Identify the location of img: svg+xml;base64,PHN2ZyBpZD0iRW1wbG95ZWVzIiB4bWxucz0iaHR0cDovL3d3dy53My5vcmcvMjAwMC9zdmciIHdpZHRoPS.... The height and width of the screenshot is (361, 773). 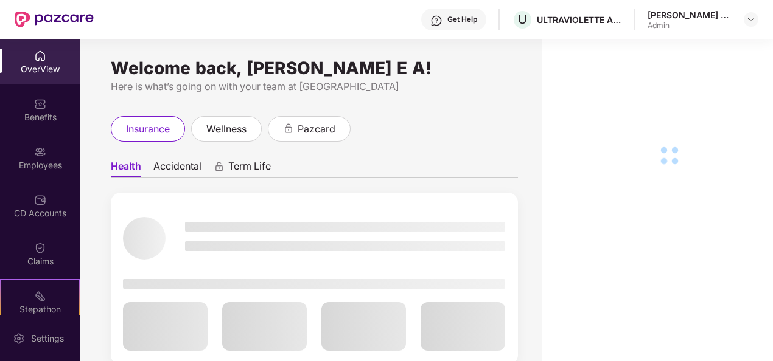
(40, 152).